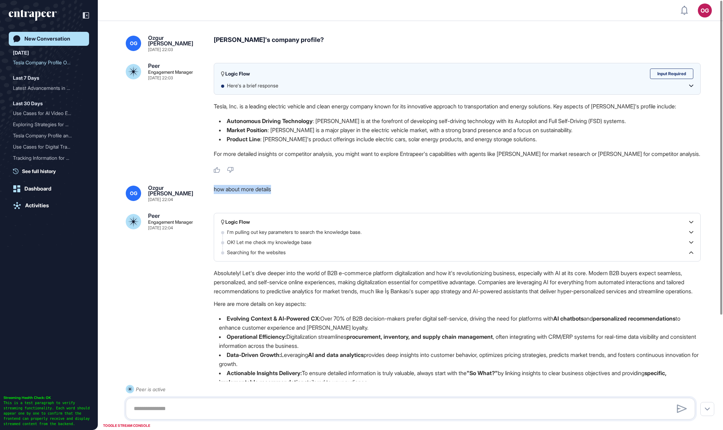 Image resolution: width=723 pixels, height=430 pixels. I want to click on div: Peer is active, so click(151, 389).